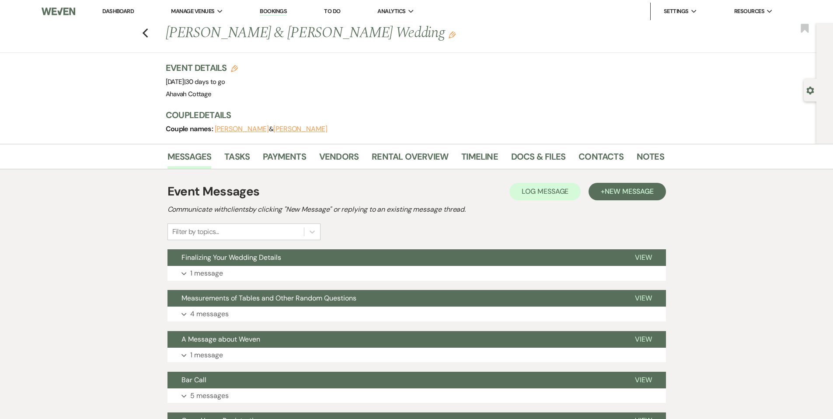 This screenshot has height=419, width=833. I want to click on a: Rental Overview, so click(410, 159).